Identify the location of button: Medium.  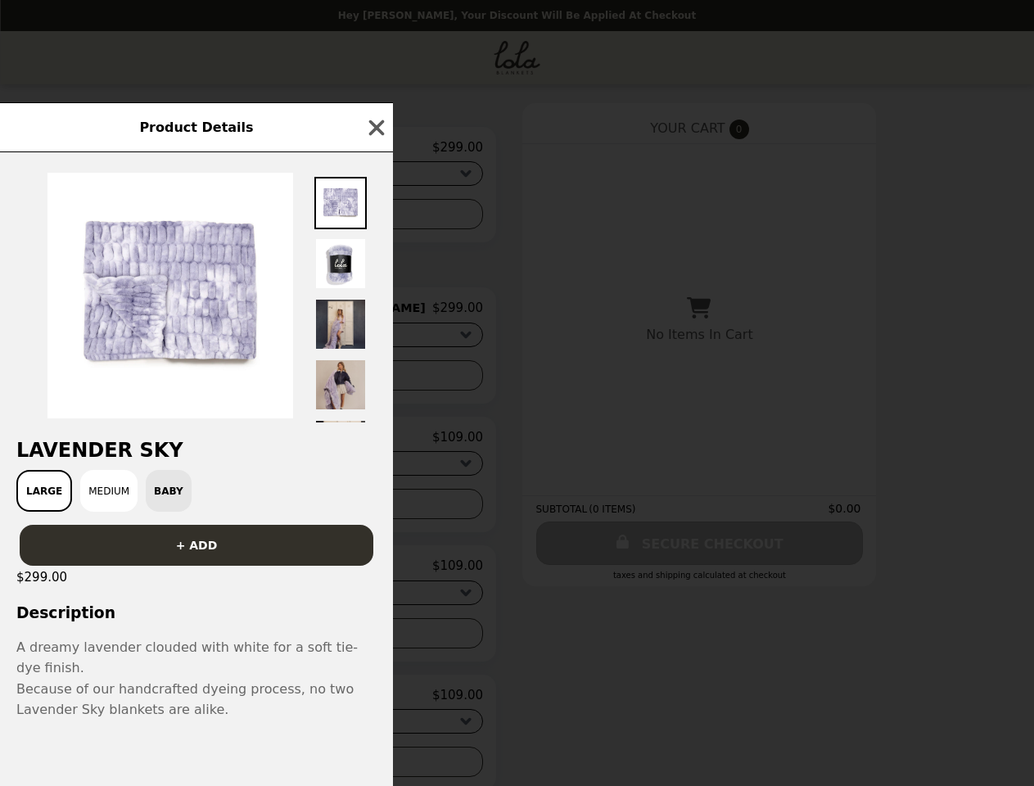
(109, 490).